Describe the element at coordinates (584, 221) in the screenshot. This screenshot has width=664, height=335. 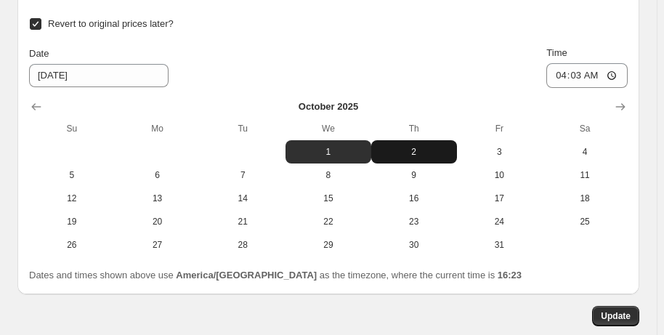
I see `button: Saturday October 25 2025` at that location.